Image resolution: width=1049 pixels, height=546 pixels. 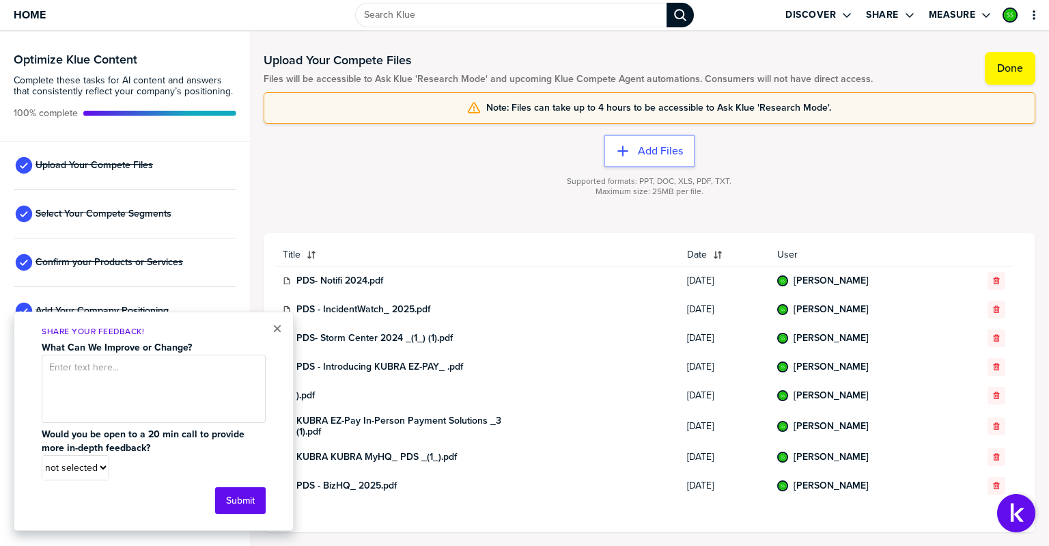 I want to click on label: Discover, so click(x=810, y=15).